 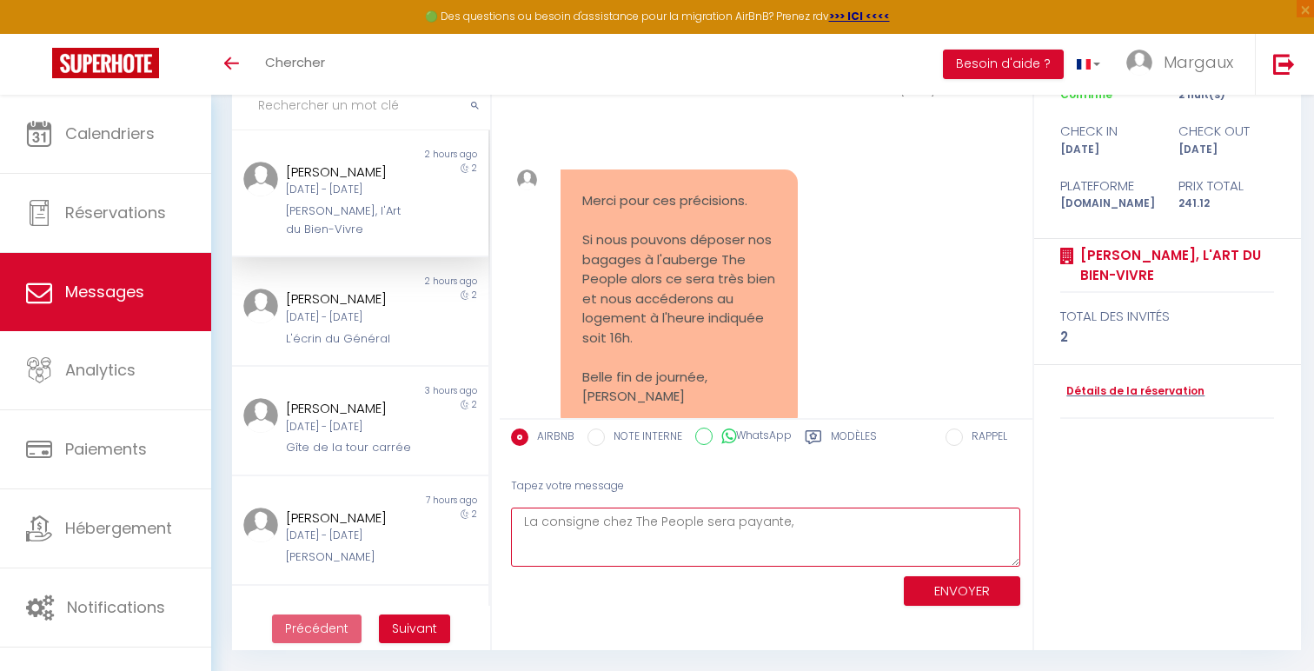 I want to click on button: Besoin d'aide ?, so click(x=1003, y=64).